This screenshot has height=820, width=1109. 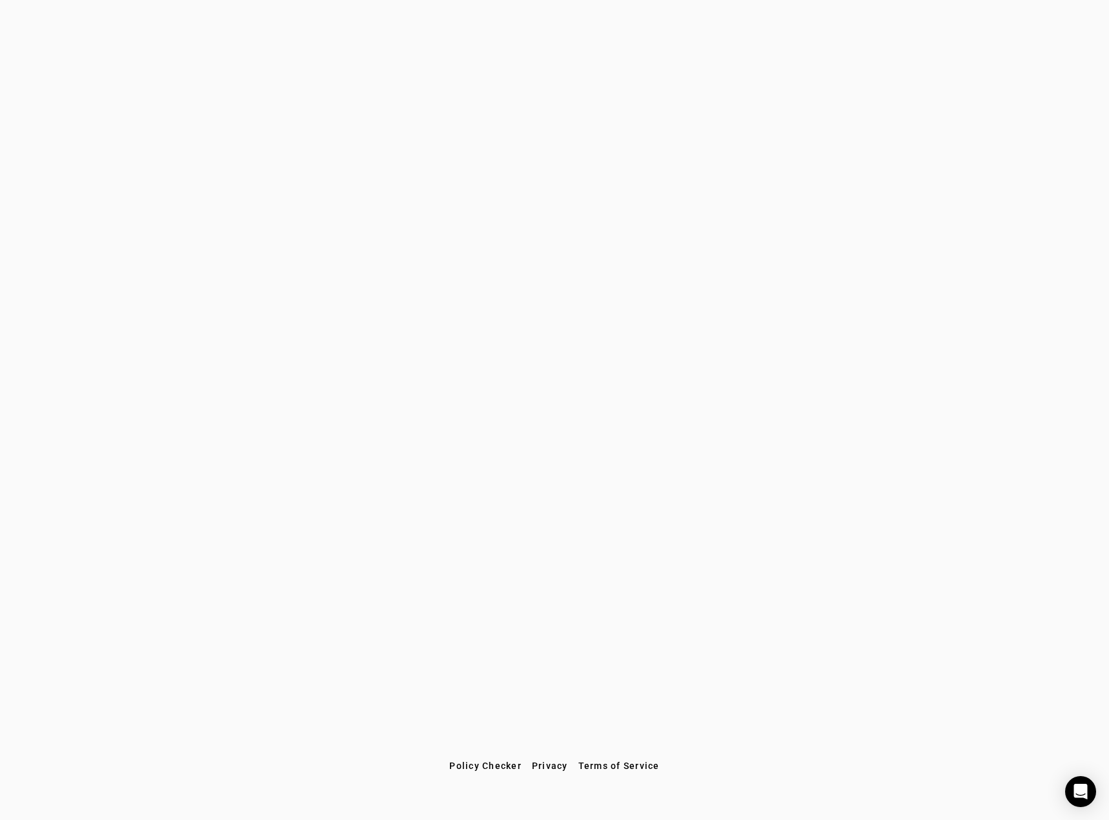 What do you see at coordinates (619, 766) in the screenshot?
I see `button: Terms of Service` at bounding box center [619, 766].